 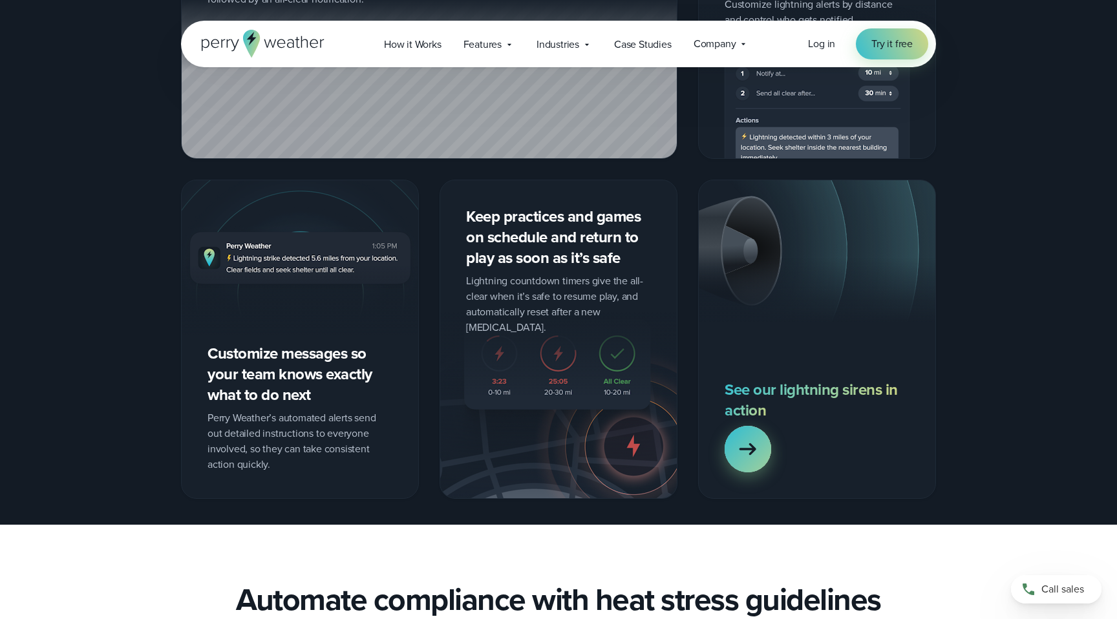 I want to click on span: Industries, so click(x=558, y=45).